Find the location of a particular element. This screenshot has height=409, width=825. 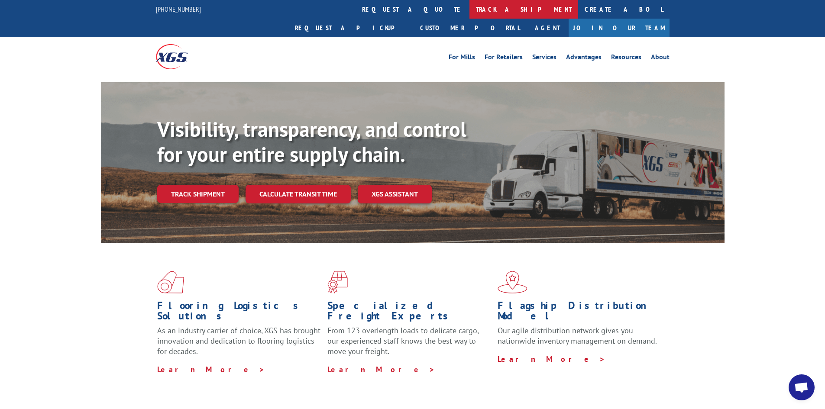

a: Agent is located at coordinates (548, 28).